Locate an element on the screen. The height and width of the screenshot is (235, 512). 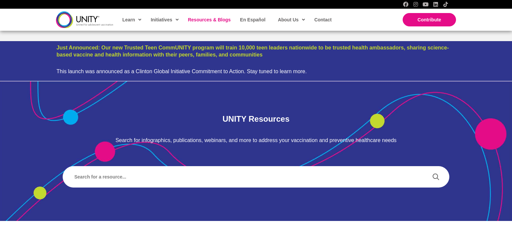
a: En Español is located at coordinates (253, 20).